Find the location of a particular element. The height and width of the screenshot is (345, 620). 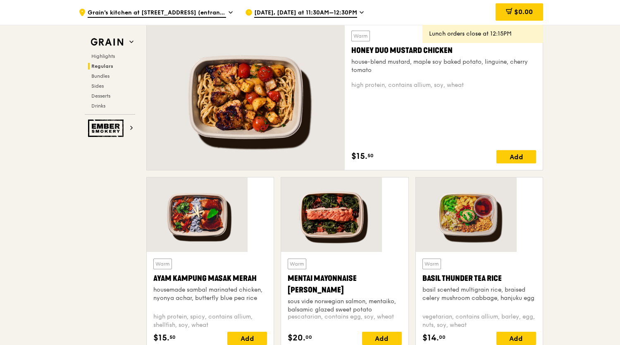

div: high protein, contains allium, soy, wheat is located at coordinates (443, 85).